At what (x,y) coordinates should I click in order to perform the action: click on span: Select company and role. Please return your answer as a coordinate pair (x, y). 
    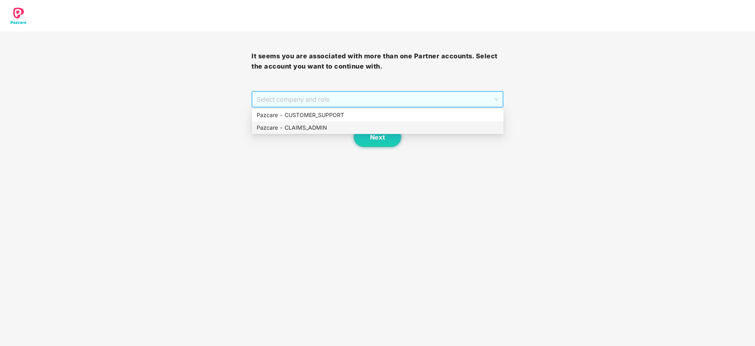
    Looking at the image, I should click on (377, 99).